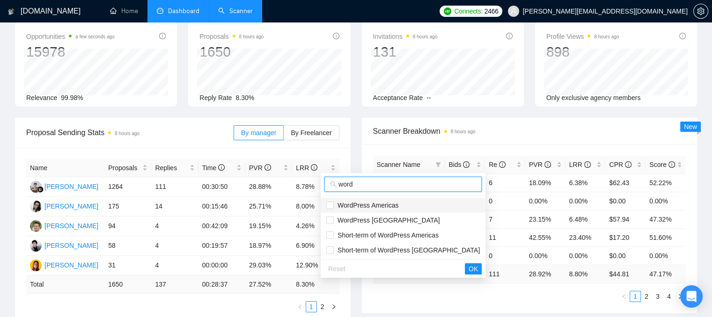 The height and width of the screenshot is (317, 712). Describe the element at coordinates (175, 207) in the screenshot. I see `td: 14` at that location.